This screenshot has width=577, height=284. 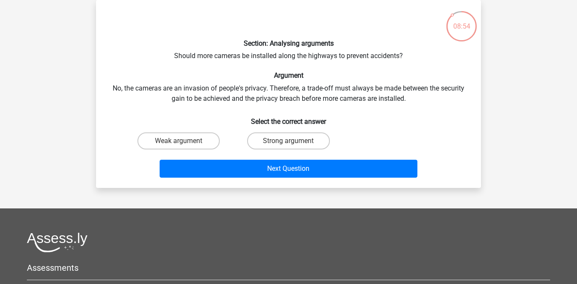 I want to click on h5: Assessments, so click(x=288, y=267).